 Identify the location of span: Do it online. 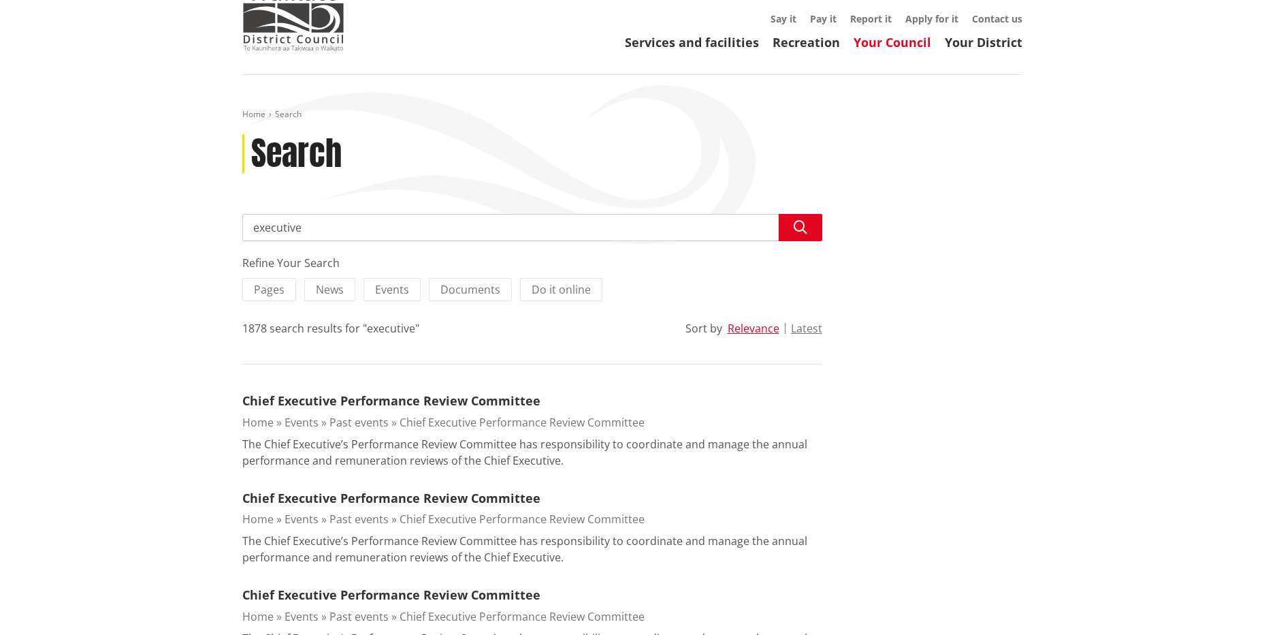
(561, 289).